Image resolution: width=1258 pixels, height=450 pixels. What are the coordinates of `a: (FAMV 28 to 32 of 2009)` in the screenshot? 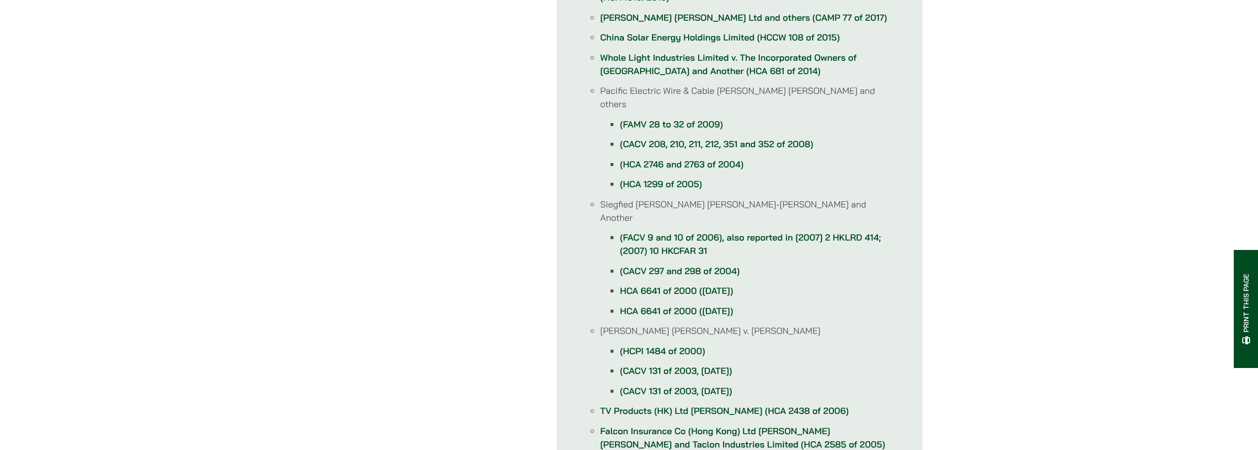 It's located at (671, 124).